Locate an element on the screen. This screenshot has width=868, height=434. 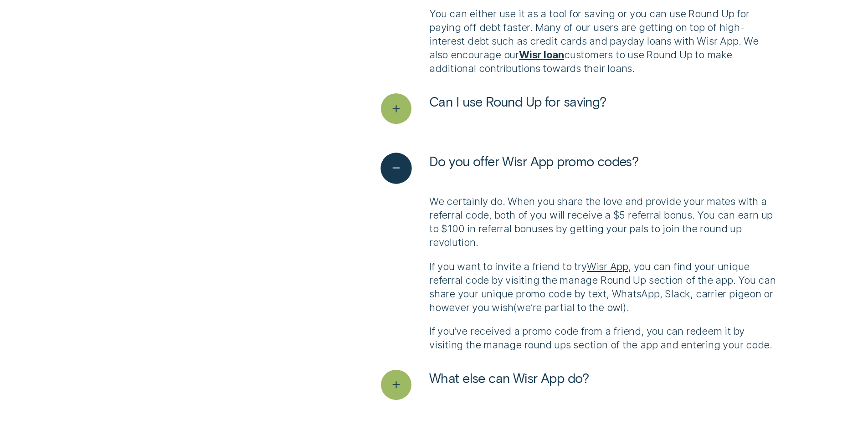
p: We certainly do. When you share the love and provide your mates with a referral code, both of you... is located at coordinates (603, 222).